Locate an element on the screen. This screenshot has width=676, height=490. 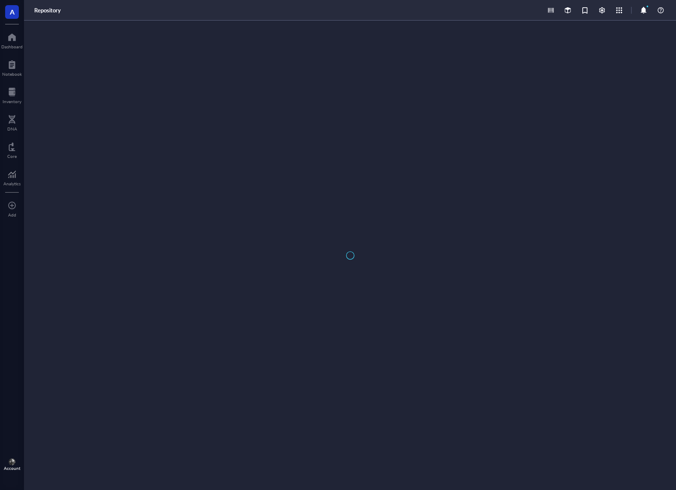
a: Dashboard is located at coordinates (12, 40).